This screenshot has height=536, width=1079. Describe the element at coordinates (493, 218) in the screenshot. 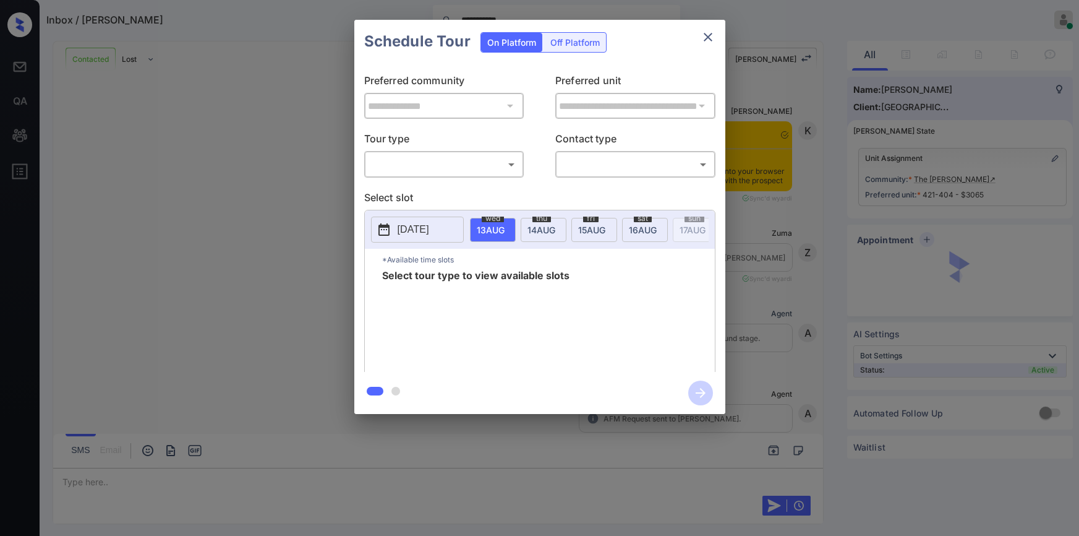

I see `span: wed` at that location.